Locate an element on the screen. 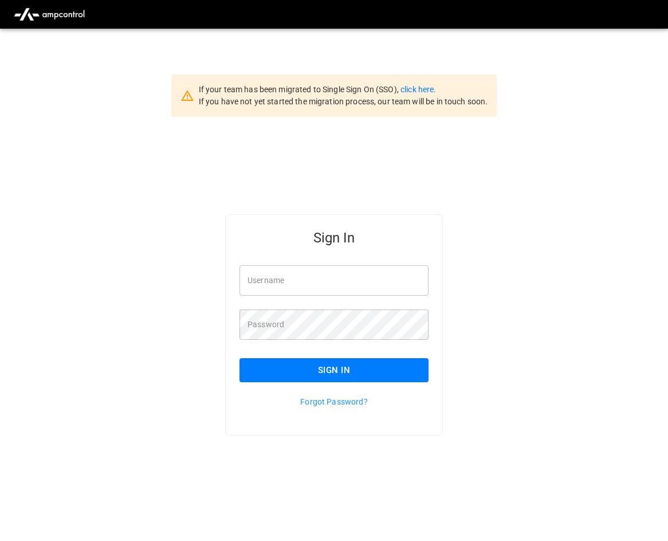  span: If your team has been migrated to Single Sign On (SSO), is located at coordinates (300, 89).